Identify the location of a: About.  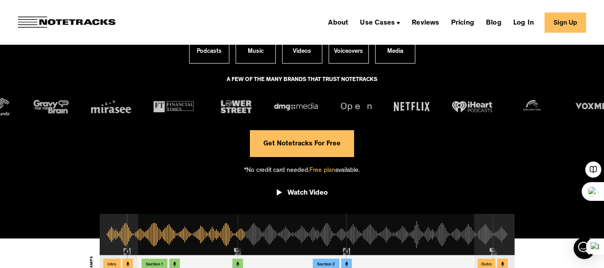
(338, 22).